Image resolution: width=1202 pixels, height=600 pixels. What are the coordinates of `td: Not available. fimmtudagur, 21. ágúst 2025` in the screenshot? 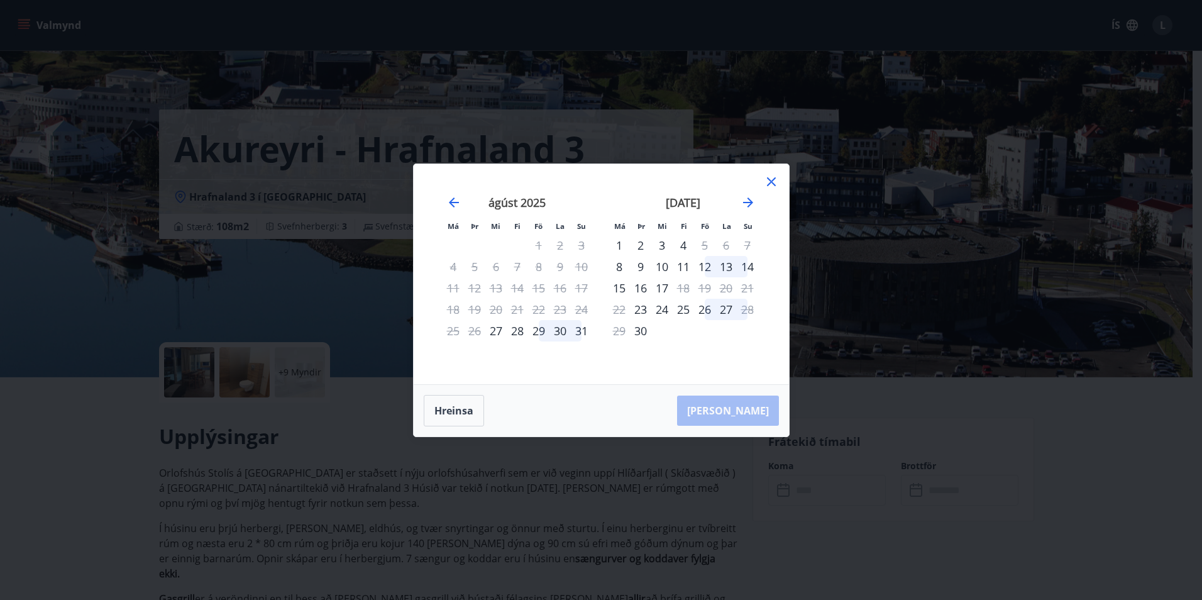 It's located at (517, 309).